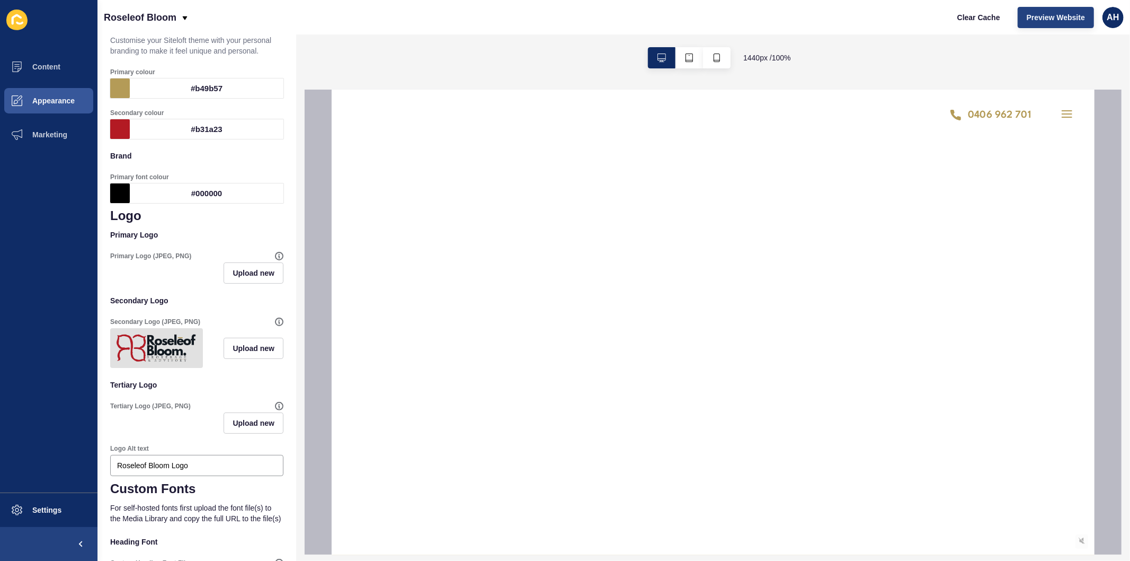  What do you see at coordinates (197, 46) in the screenshot?
I see `p: Customise your Siteloft theme with your personal branding to make it feel unique and personal.` at bounding box center [197, 46].